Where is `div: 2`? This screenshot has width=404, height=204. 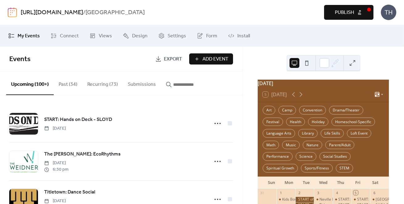 div: 2 is located at coordinates (300, 193).